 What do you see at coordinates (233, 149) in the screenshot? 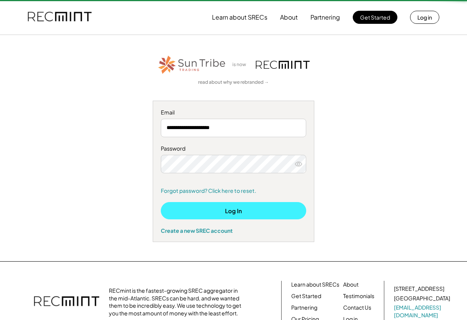
I see `div: Password` at bounding box center [233, 149].